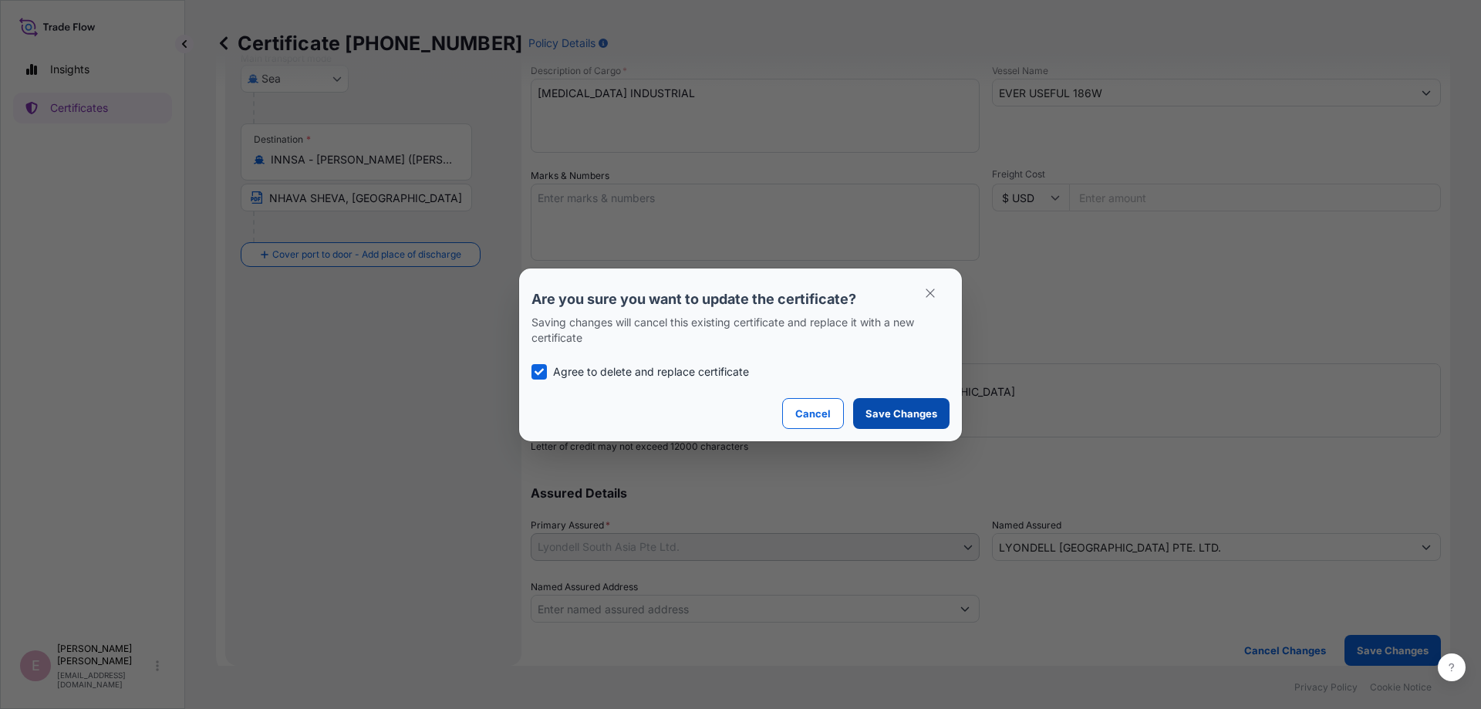 The image size is (1481, 709). I want to click on p: Agree to delete and replace certificate, so click(651, 372).